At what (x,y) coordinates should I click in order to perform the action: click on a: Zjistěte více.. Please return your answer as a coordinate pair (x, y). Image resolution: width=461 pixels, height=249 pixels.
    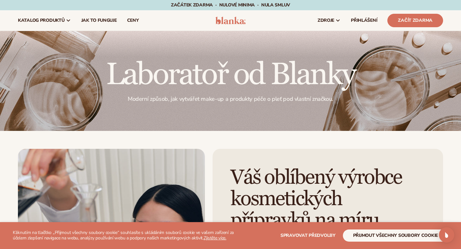
    Looking at the image, I should click on (215, 238).